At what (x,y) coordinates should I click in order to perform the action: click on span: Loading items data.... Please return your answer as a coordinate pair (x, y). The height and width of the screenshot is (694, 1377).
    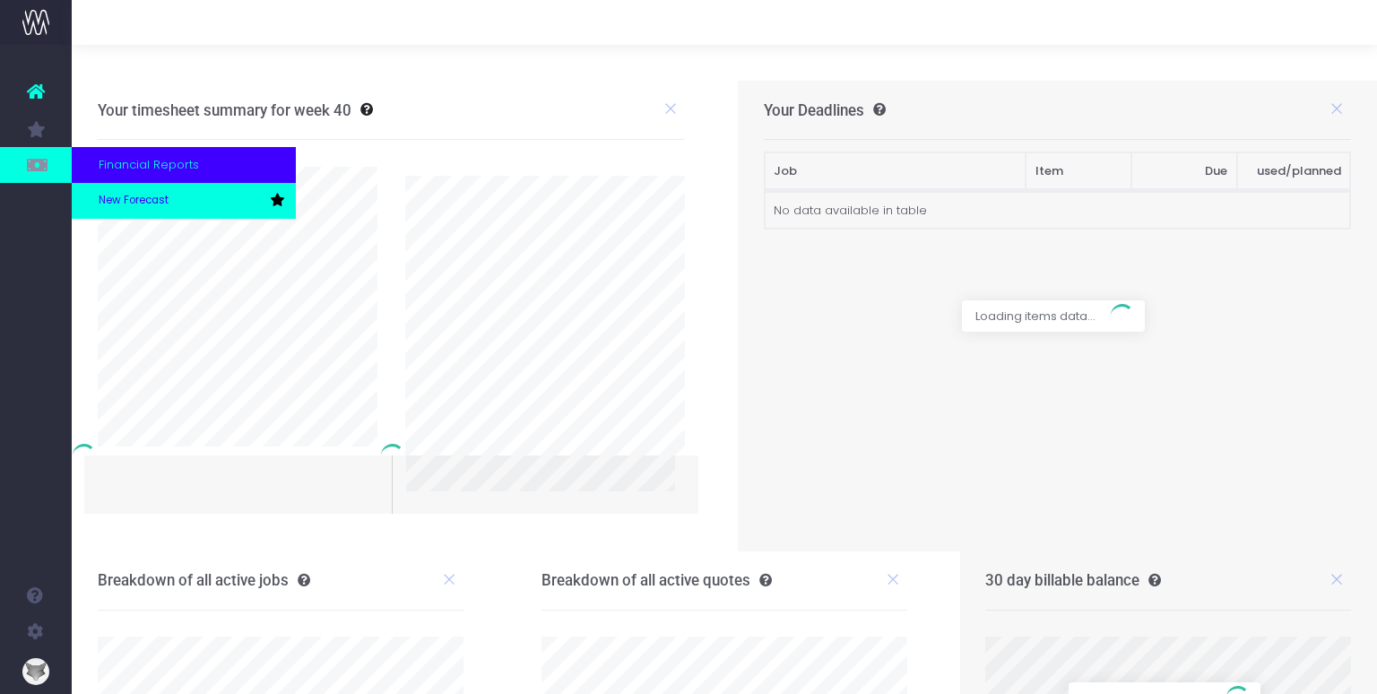
    Looking at the image, I should click on (1035, 316).